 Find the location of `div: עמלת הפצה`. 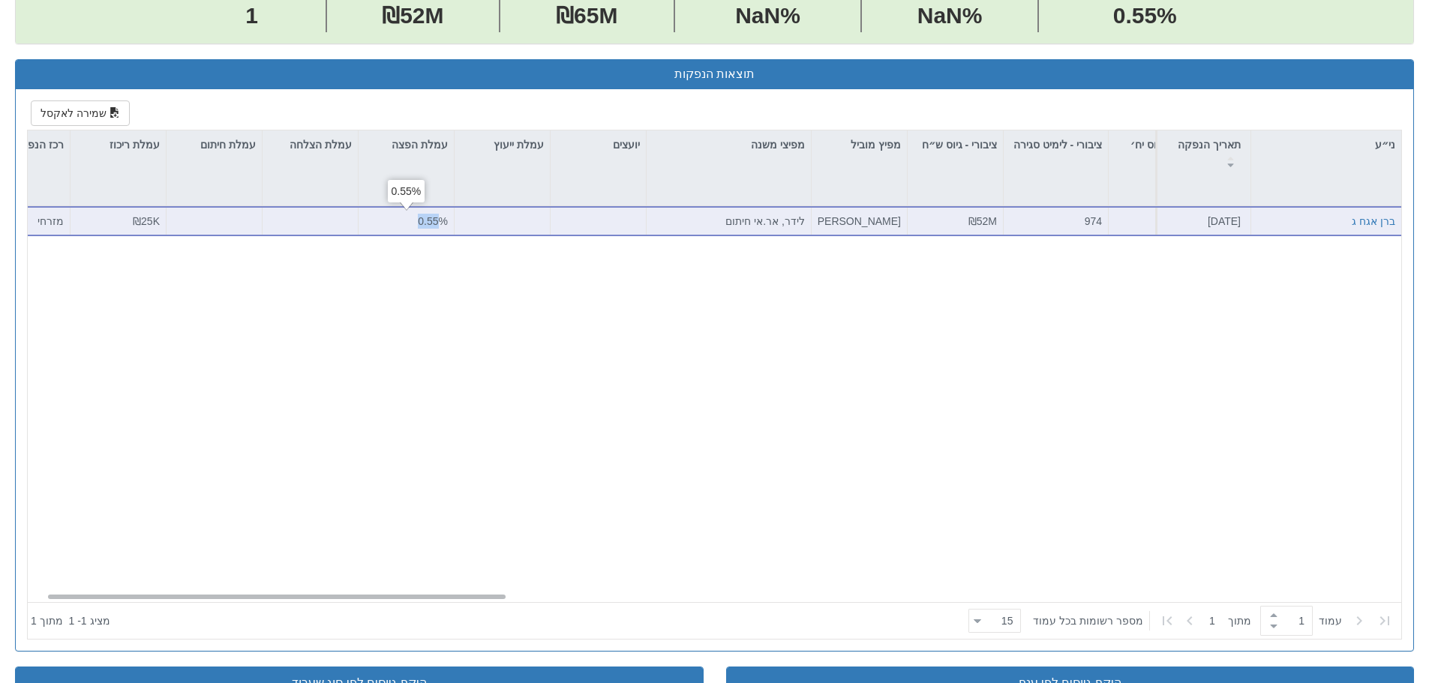

div: עמלת הפצה is located at coordinates (406, 145).